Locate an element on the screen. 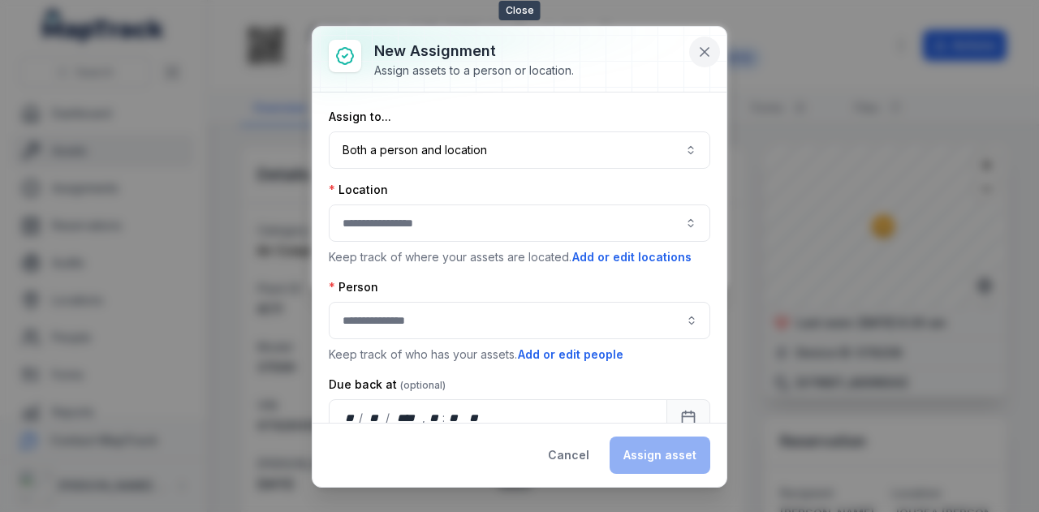 Image resolution: width=1039 pixels, height=512 pixels. label: Location is located at coordinates (358, 190).